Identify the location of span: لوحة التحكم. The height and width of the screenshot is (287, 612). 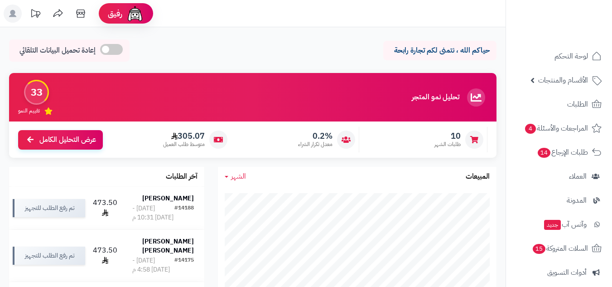
(571, 56).